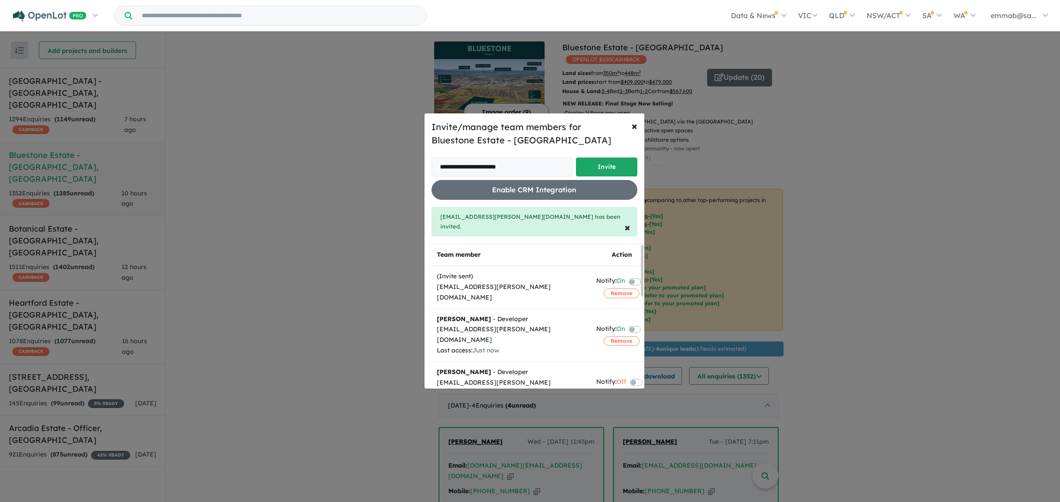 The height and width of the screenshot is (502, 1060). I want to click on button: Invite, so click(606, 167).